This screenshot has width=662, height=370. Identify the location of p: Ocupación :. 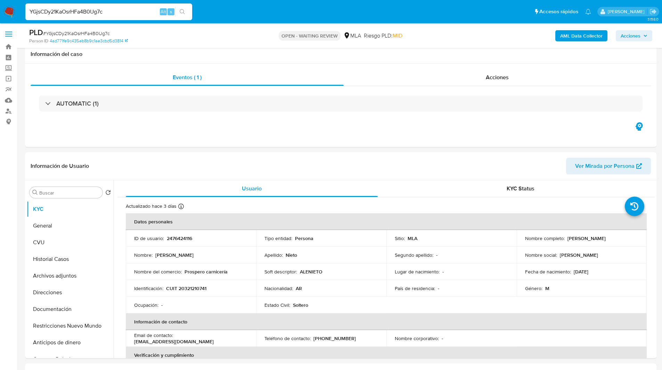
(146, 305).